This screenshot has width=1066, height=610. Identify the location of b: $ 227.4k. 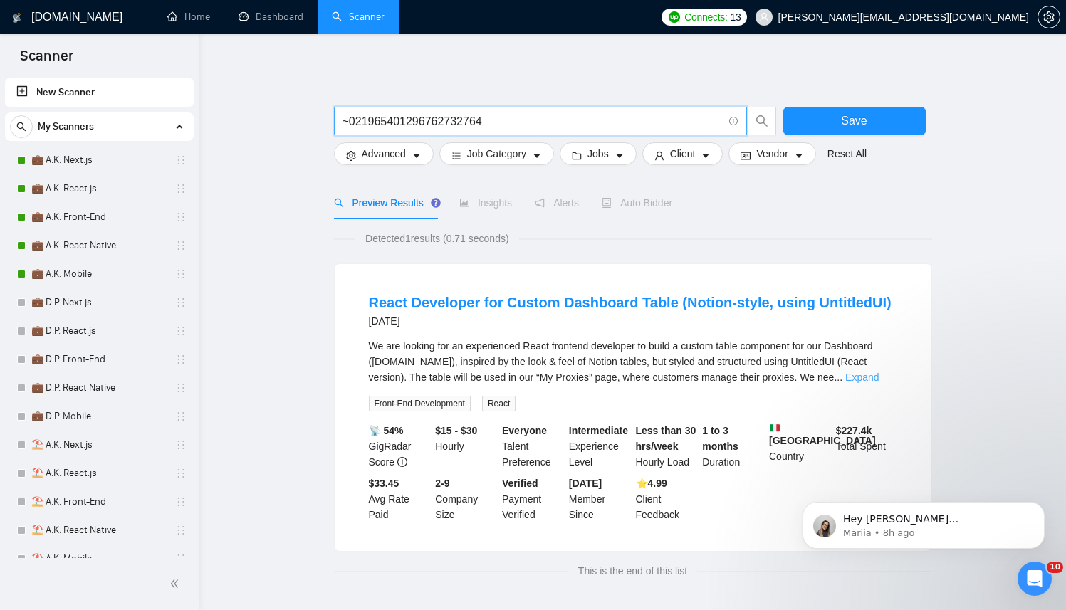
(854, 431).